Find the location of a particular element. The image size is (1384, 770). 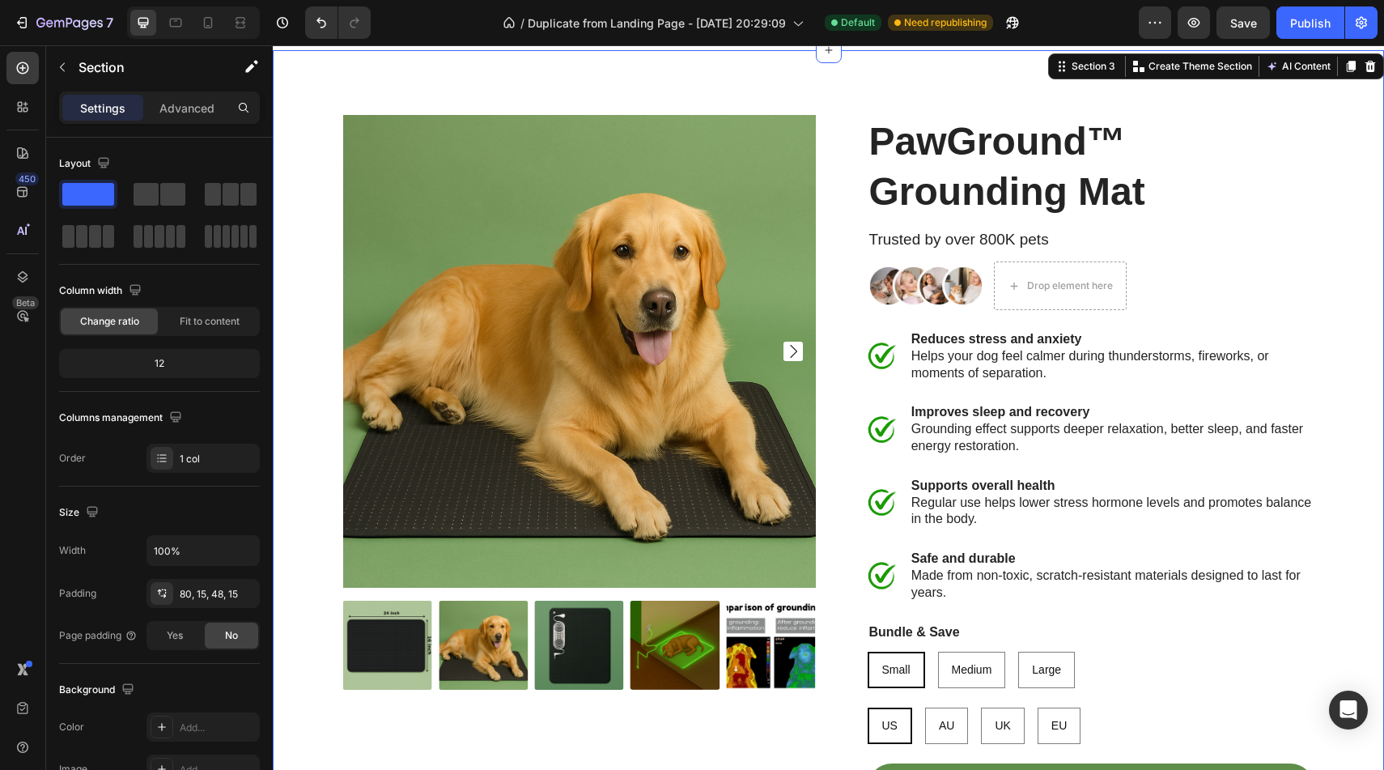

p: Helps your dog feel calmer during thunderstorms, fireworks, or moments of separation. is located at coordinates (839, 311).